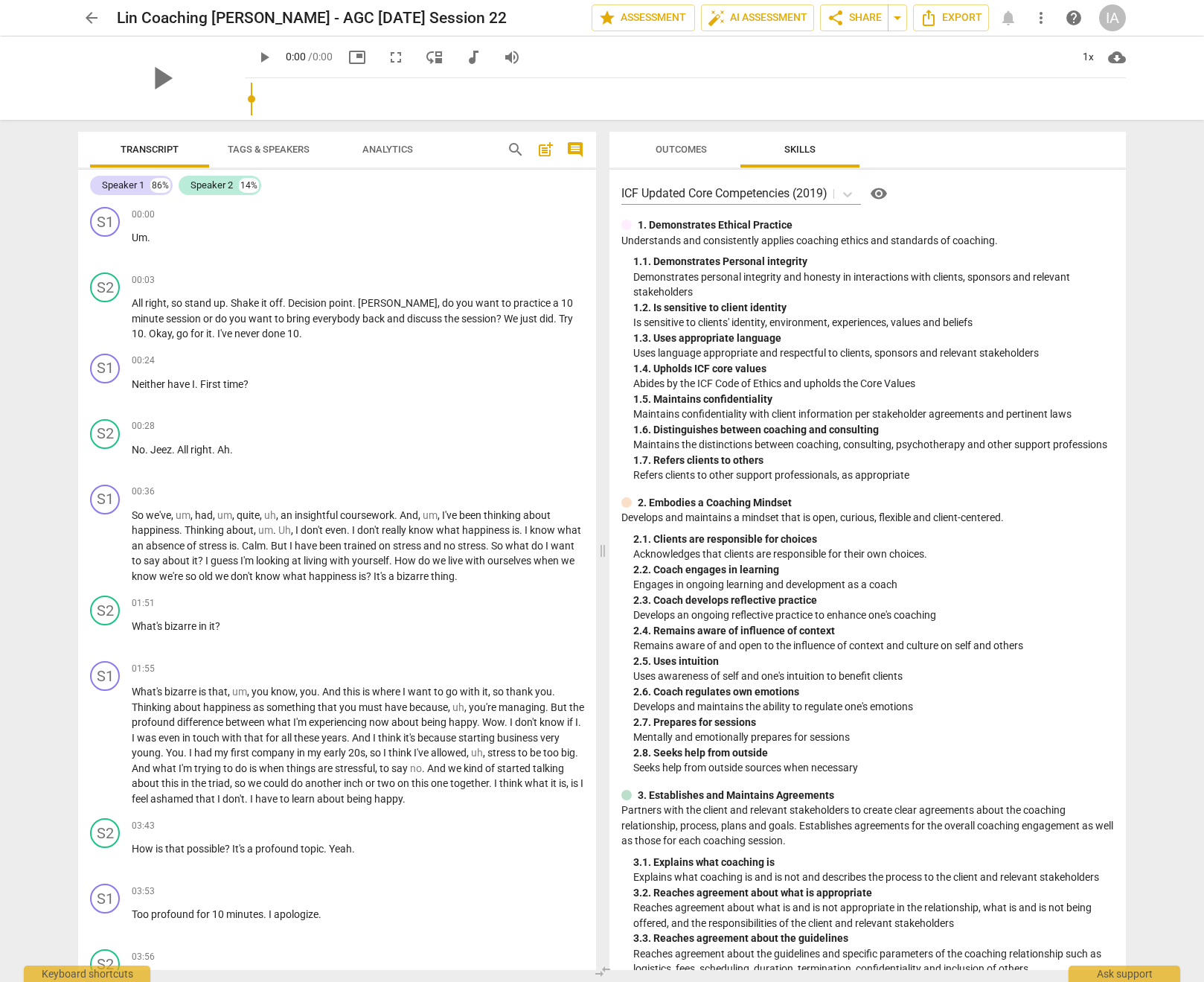 The image size is (1204, 982). I want to click on span: the, so click(453, 318).